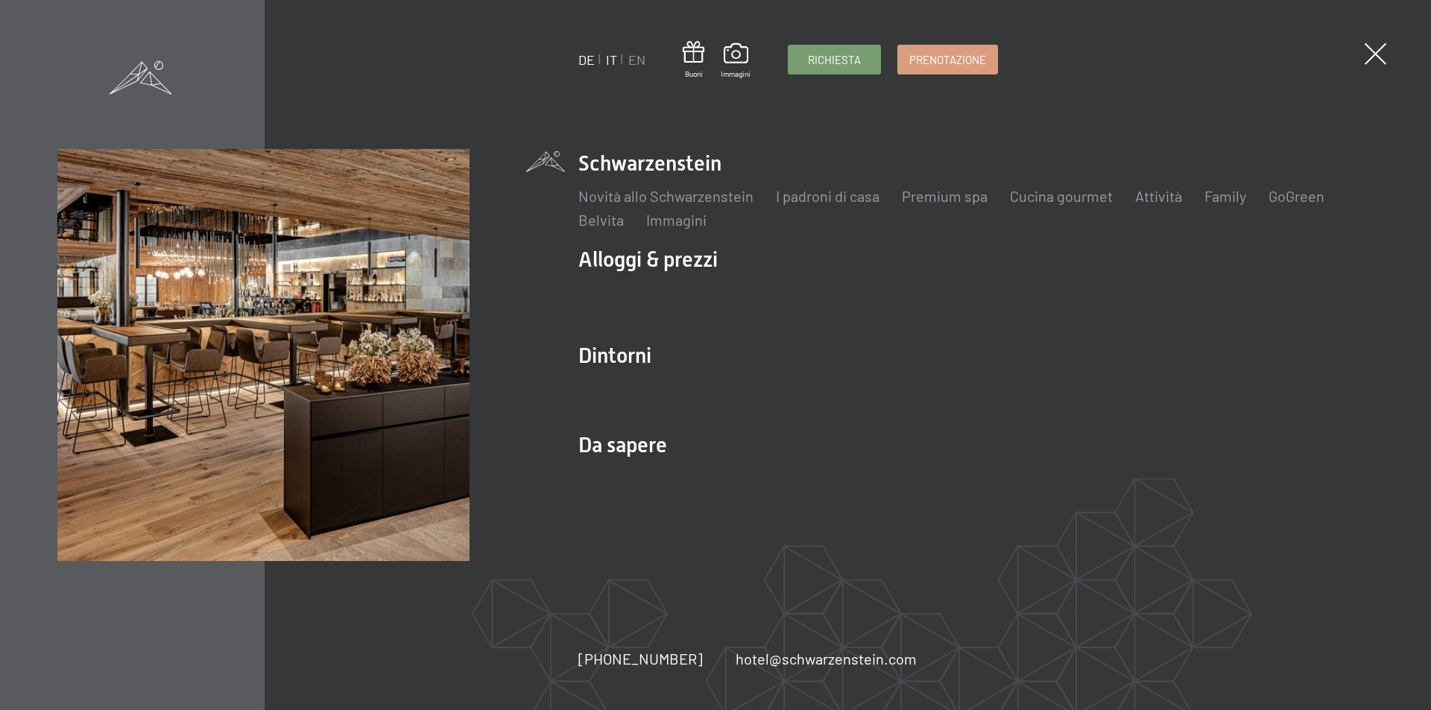  What do you see at coordinates (601, 220) in the screenshot?
I see `a: Belvita` at bounding box center [601, 220].